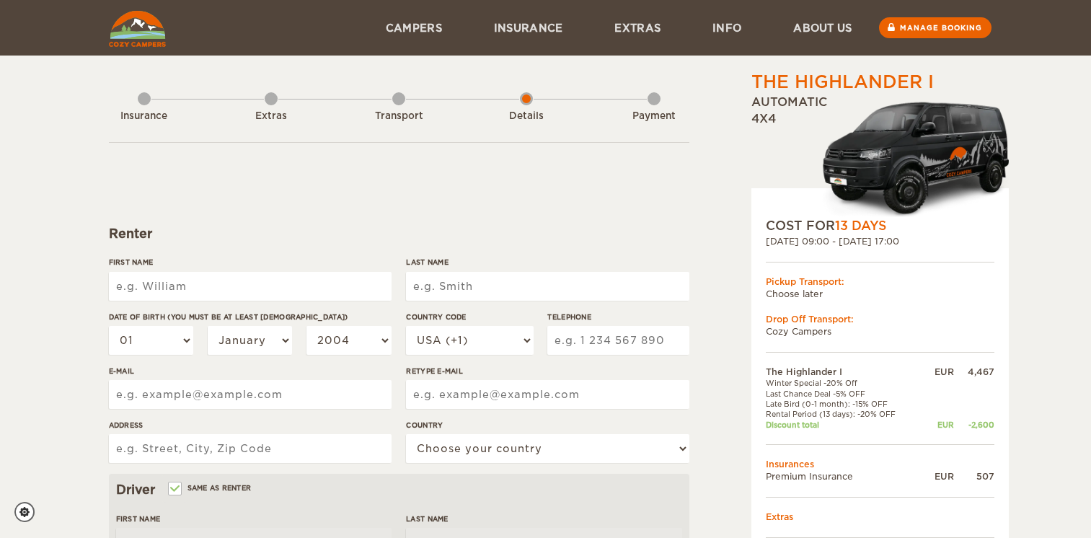  Describe the element at coordinates (974, 476) in the screenshot. I see `div: 507` at that location.